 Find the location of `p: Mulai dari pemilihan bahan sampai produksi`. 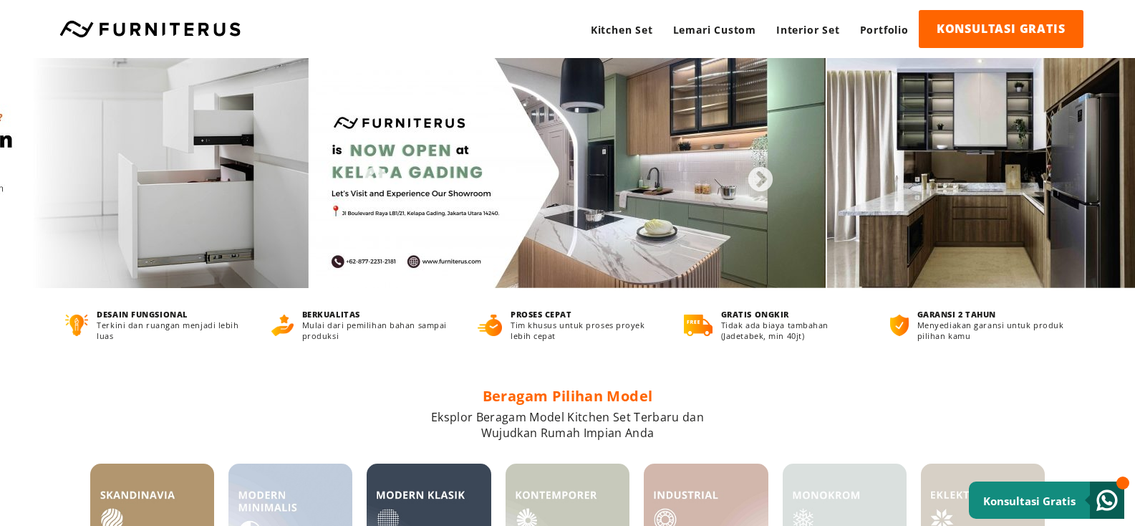

p: Mulai dari pemilihan bahan sampai produksi is located at coordinates (377, 330).